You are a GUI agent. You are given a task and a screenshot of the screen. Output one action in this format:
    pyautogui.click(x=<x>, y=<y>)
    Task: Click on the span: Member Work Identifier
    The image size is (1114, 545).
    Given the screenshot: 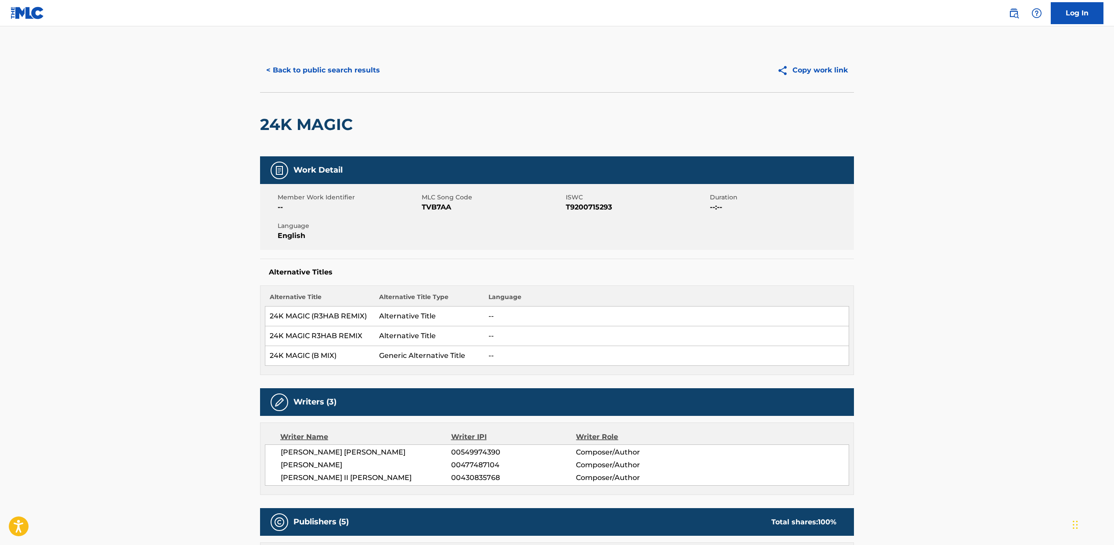 What is the action you would take?
    pyautogui.click(x=348, y=197)
    